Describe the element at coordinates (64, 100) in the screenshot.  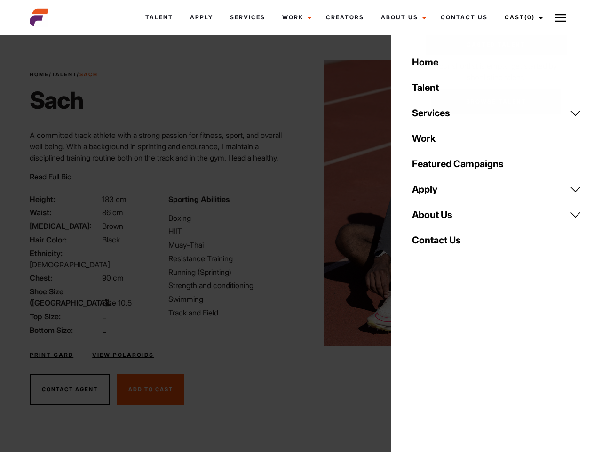
I see `h1: Sach` at that location.